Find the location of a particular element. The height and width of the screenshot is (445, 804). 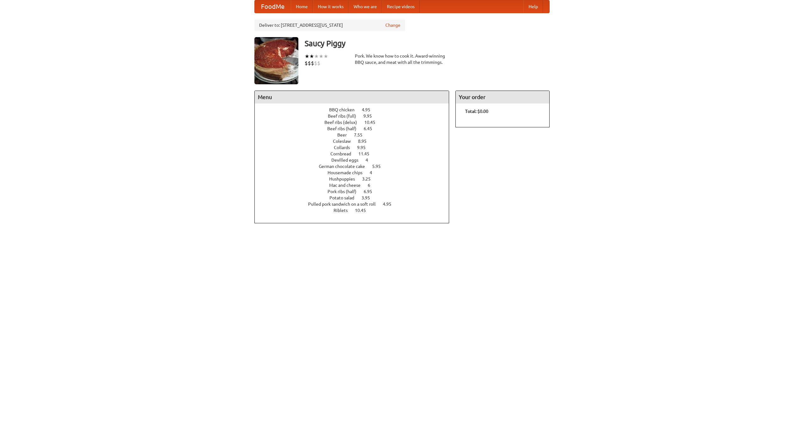

a: Pork ribs (half) 6.95 is located at coordinates (356, 191).